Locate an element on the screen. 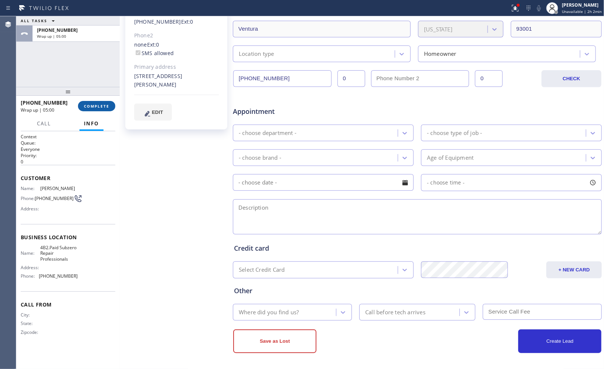 The image size is (604, 369). div: Credit card is located at coordinates (417, 248).